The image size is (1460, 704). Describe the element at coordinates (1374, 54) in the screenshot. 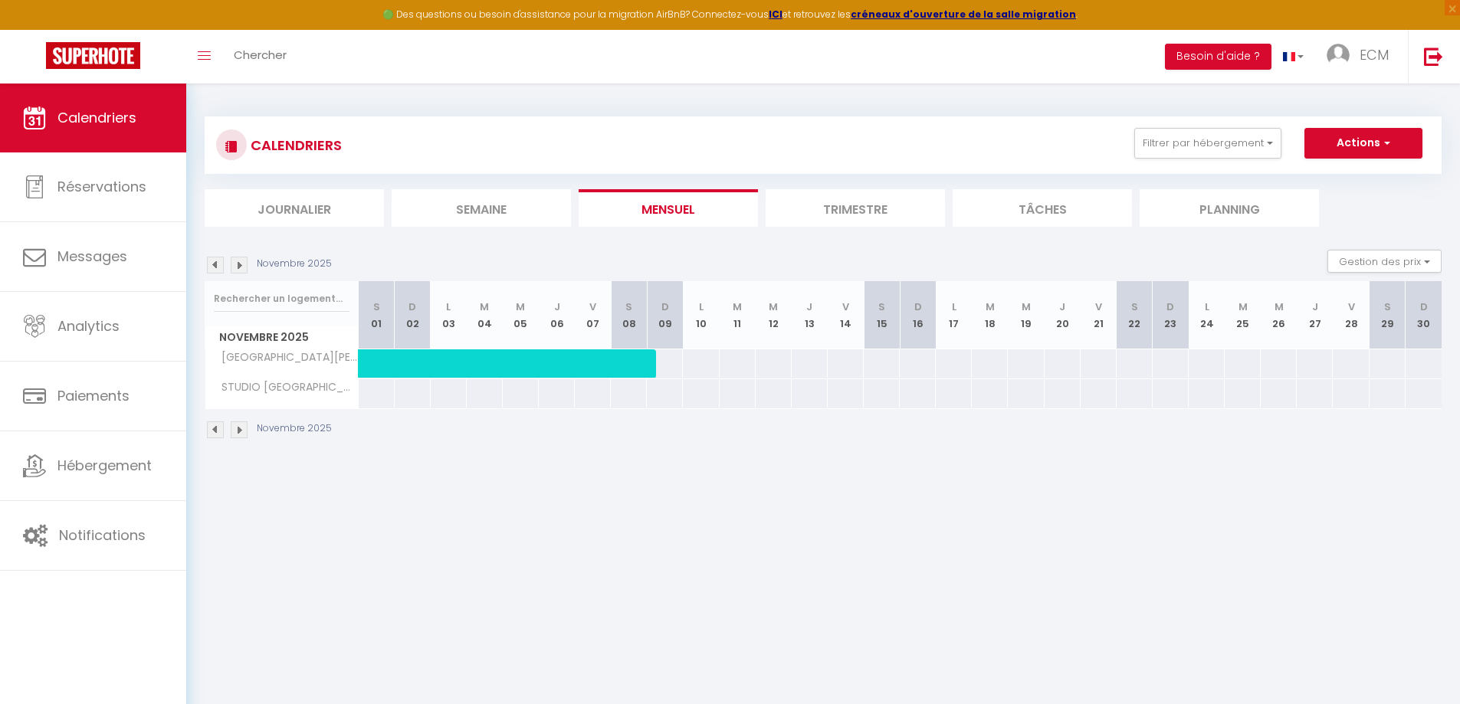

I see `span: ECM` at that location.